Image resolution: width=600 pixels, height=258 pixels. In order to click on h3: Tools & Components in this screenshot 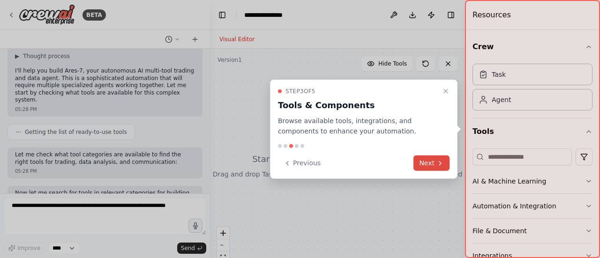, I will do `click(358, 105)`.